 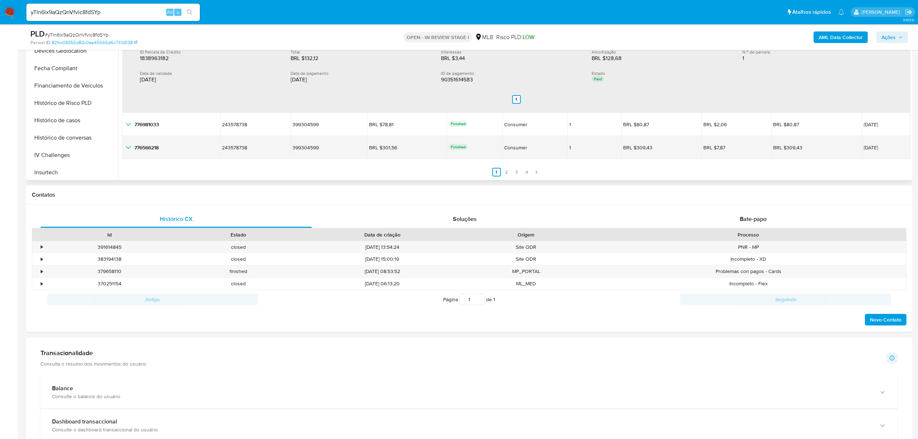 What do you see at coordinates (748, 271) in the screenshot?
I see `div: Problemas con pagos - Cards` at bounding box center [748, 271].